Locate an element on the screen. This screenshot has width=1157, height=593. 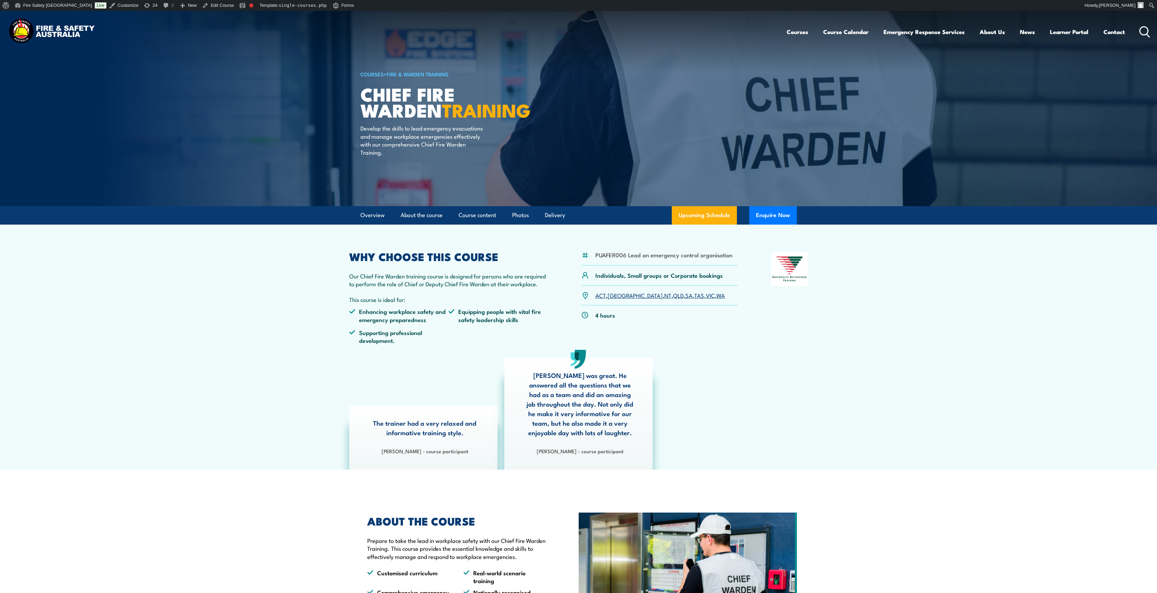
li: Real-world scenario training is located at coordinates (505, 577).